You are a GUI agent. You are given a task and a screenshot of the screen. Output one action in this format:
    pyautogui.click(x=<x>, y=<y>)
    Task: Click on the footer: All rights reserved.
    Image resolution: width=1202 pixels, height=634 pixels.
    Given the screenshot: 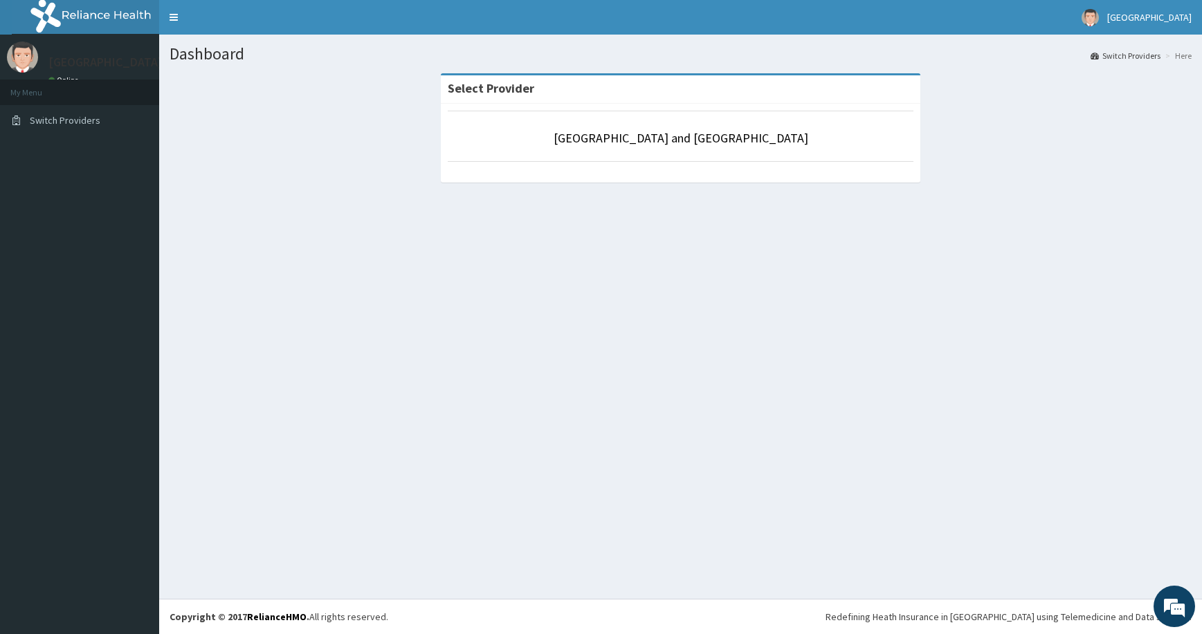 What is the action you would take?
    pyautogui.click(x=680, y=616)
    